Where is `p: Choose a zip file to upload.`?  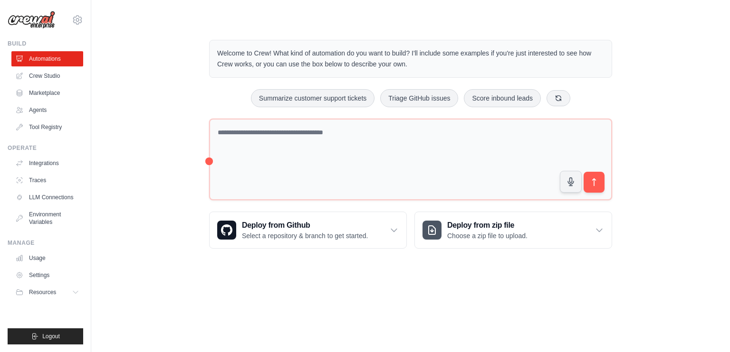 p: Choose a zip file to upload. is located at coordinates (487, 236).